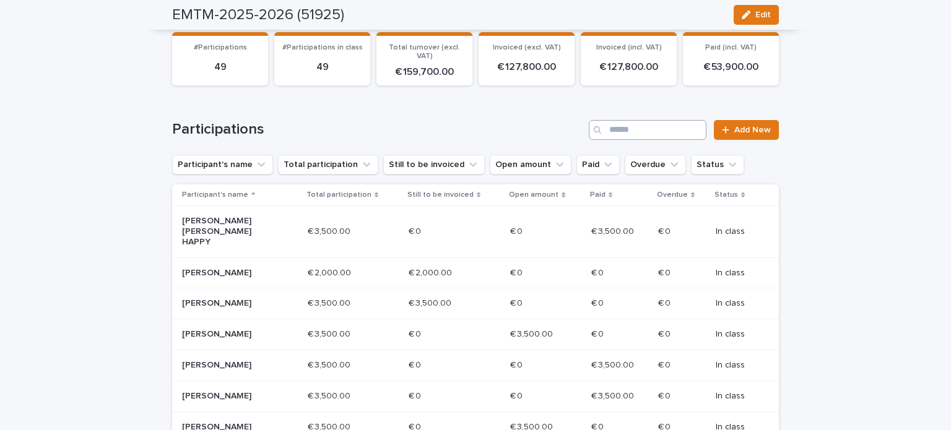 The image size is (951, 430). I want to click on h2: EMTM-2025-2026 (51925), so click(258, 15).